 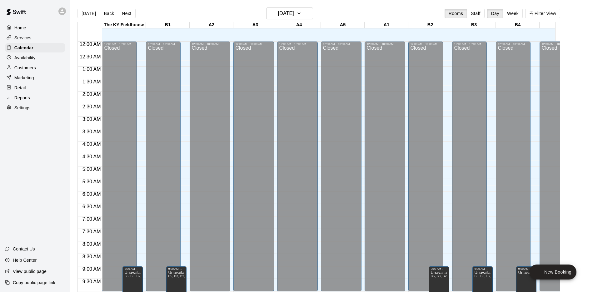 I want to click on button: Day, so click(x=495, y=13).